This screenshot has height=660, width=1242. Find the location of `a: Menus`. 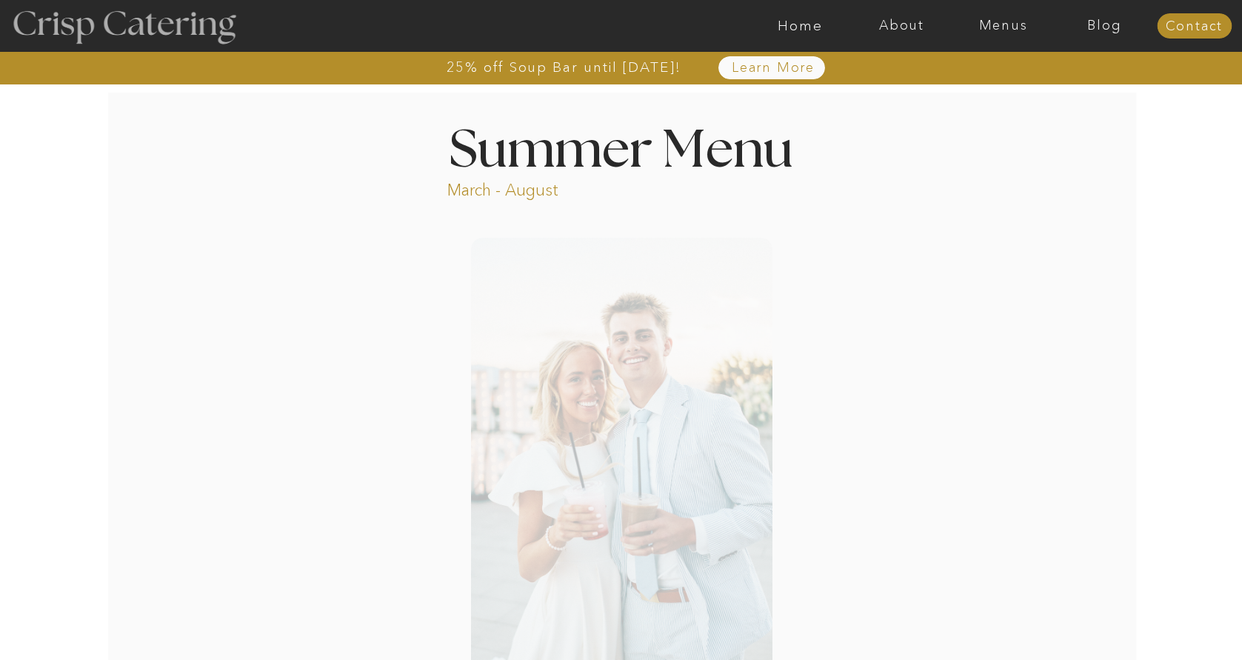

a: Menus is located at coordinates (1003, 26).